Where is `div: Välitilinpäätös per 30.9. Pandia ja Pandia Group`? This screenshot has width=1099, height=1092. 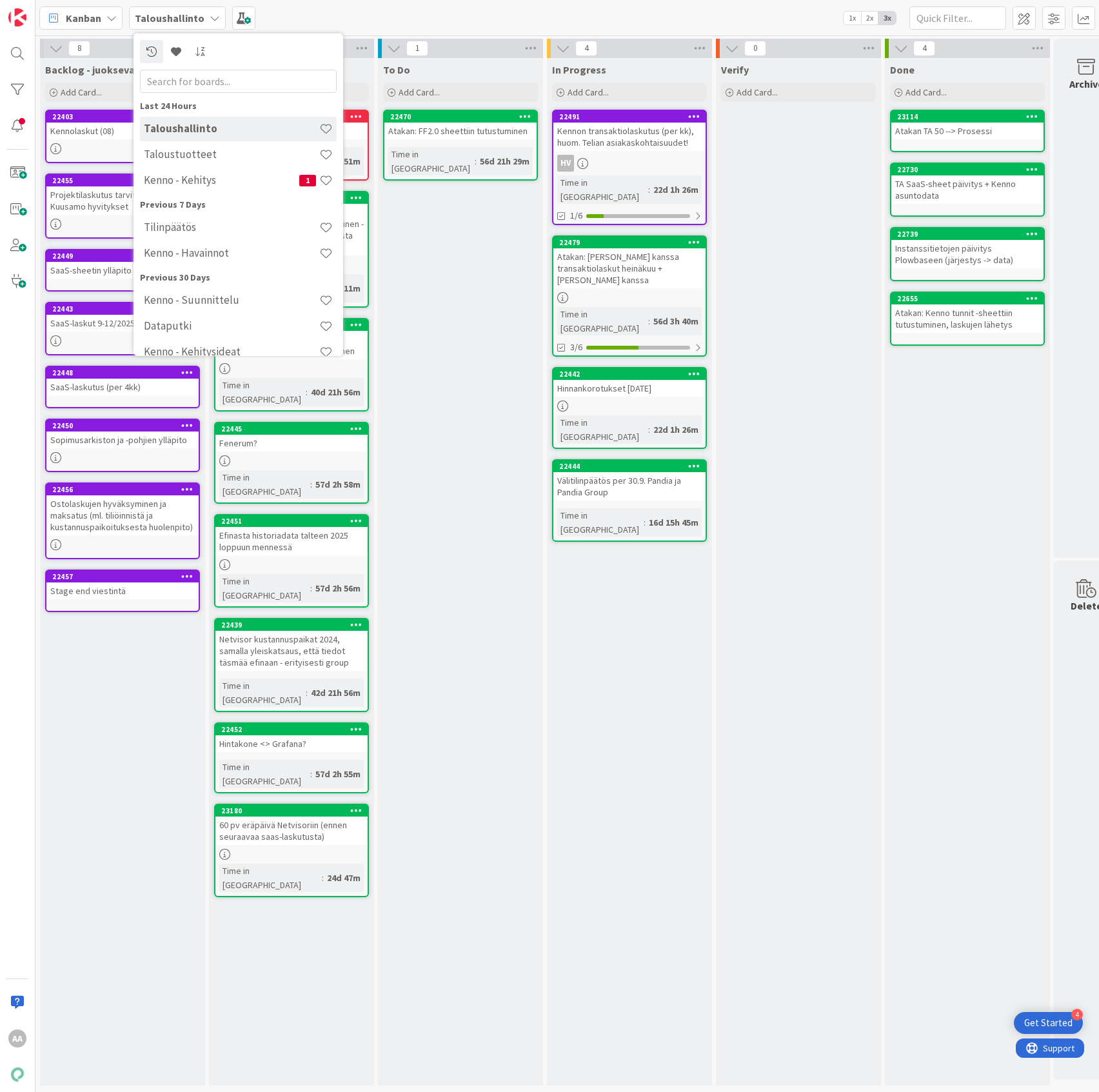
div: Välitilinpäätös per 30.9. Pandia ja Pandia Group is located at coordinates (630, 487).